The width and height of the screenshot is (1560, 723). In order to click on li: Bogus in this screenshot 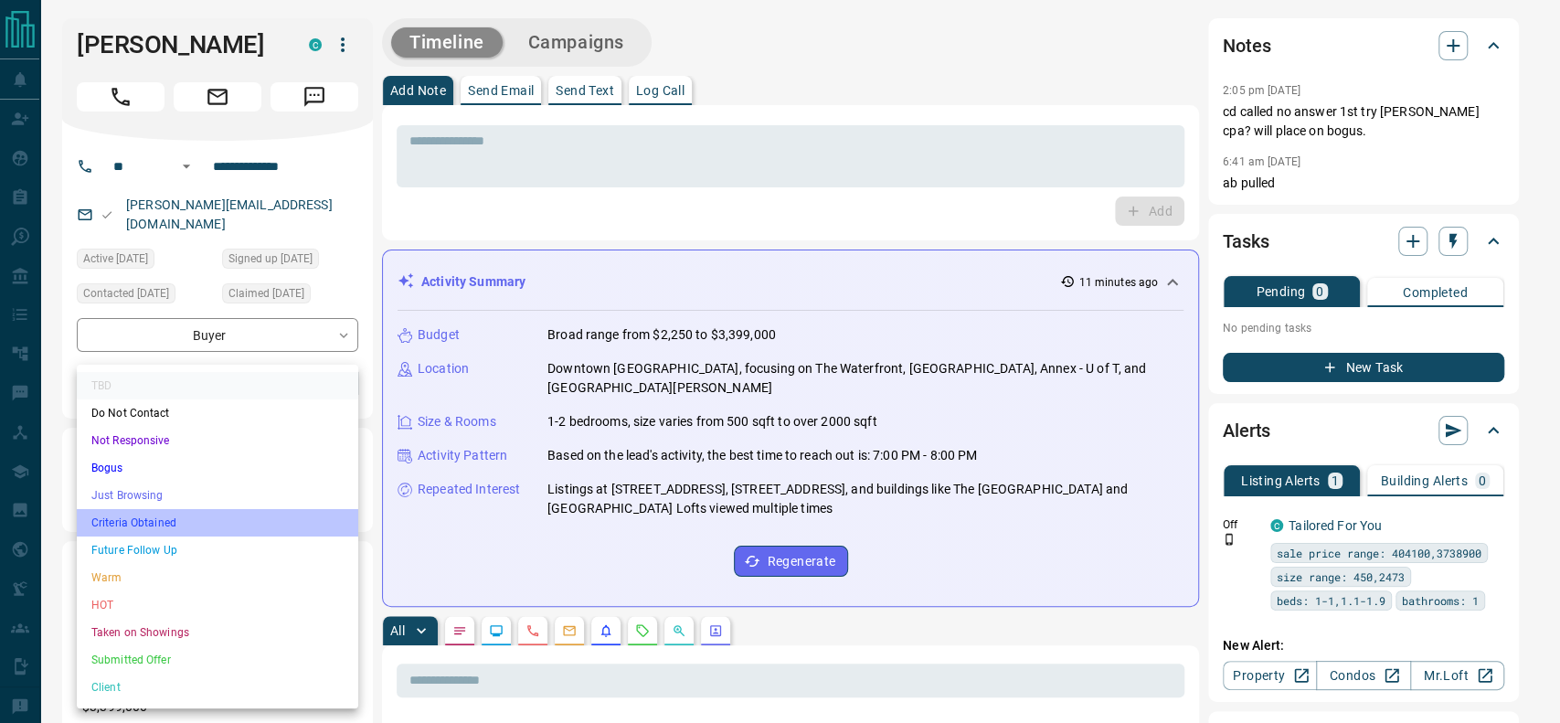, I will do `click(217, 468)`.